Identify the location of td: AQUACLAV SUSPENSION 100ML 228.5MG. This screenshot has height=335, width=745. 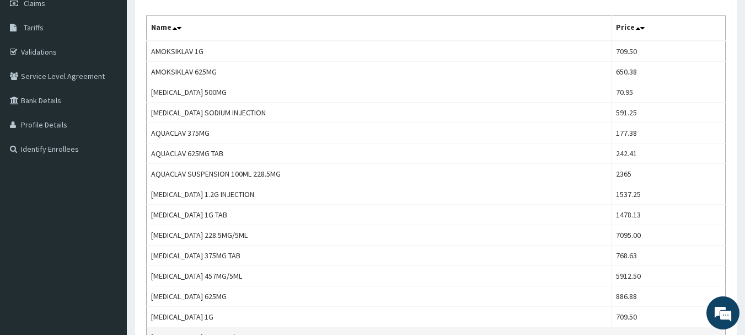
(379, 174).